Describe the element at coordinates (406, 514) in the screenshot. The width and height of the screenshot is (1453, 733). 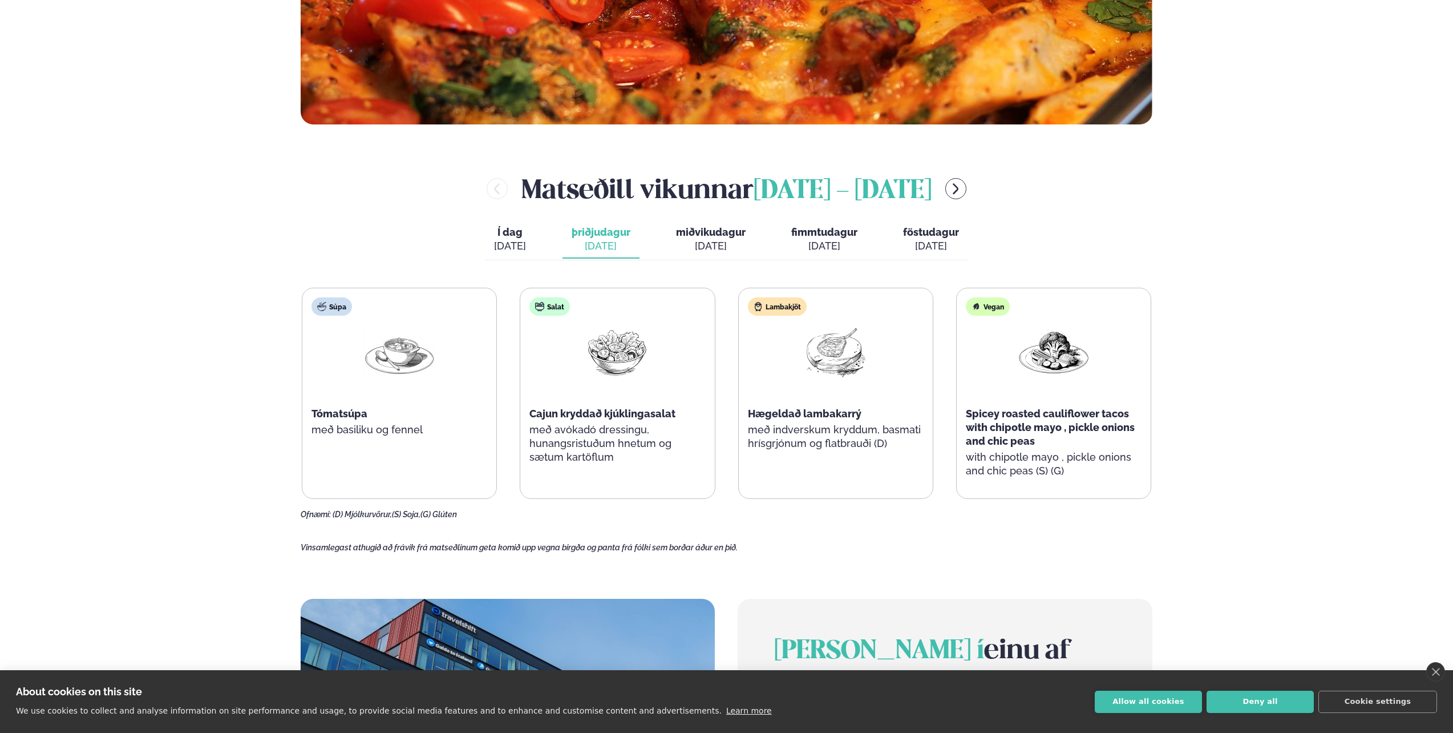
I see `span: (S) Soja,` at that location.